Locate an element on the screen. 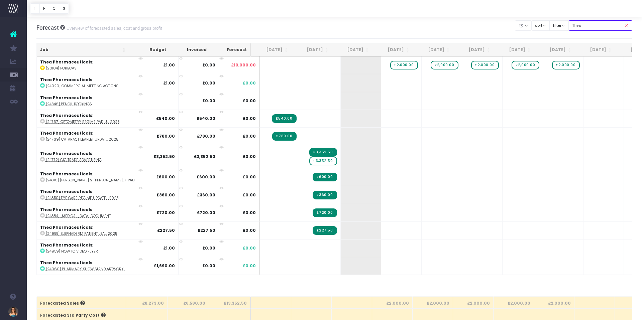 The width and height of the screenshot is (642, 320). th: Mar 26: activate to sort column ascending is located at coordinates (594, 50).